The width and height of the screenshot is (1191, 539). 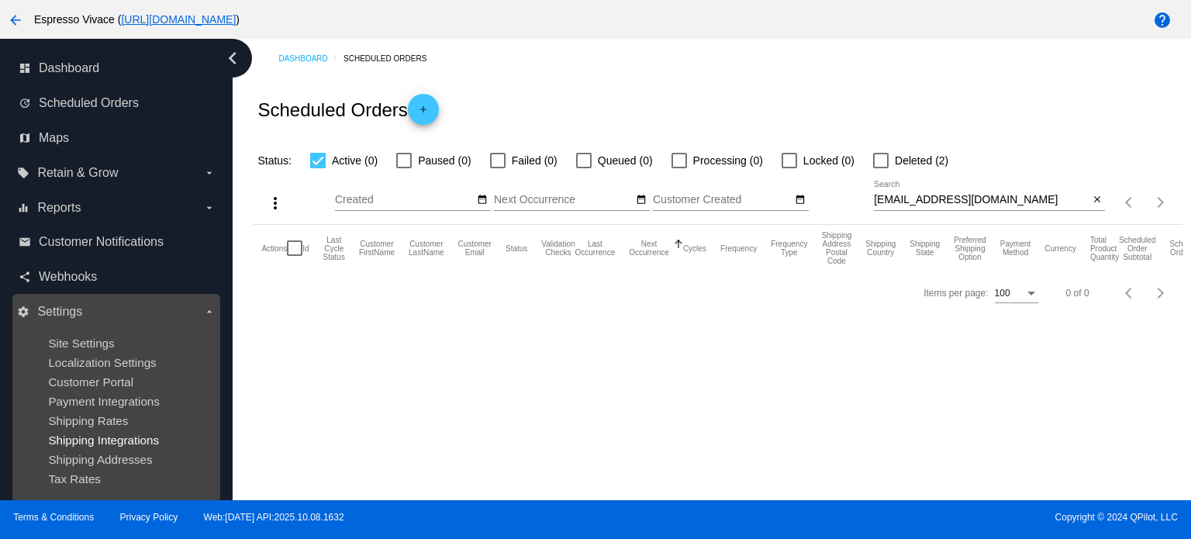 I want to click on span: Failed (0), so click(x=534, y=161).